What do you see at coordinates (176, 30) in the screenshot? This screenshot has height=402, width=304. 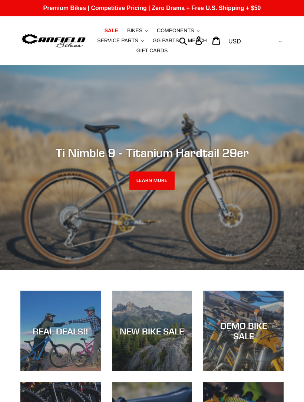 I see `span: COMPONENTS` at bounding box center [176, 30].